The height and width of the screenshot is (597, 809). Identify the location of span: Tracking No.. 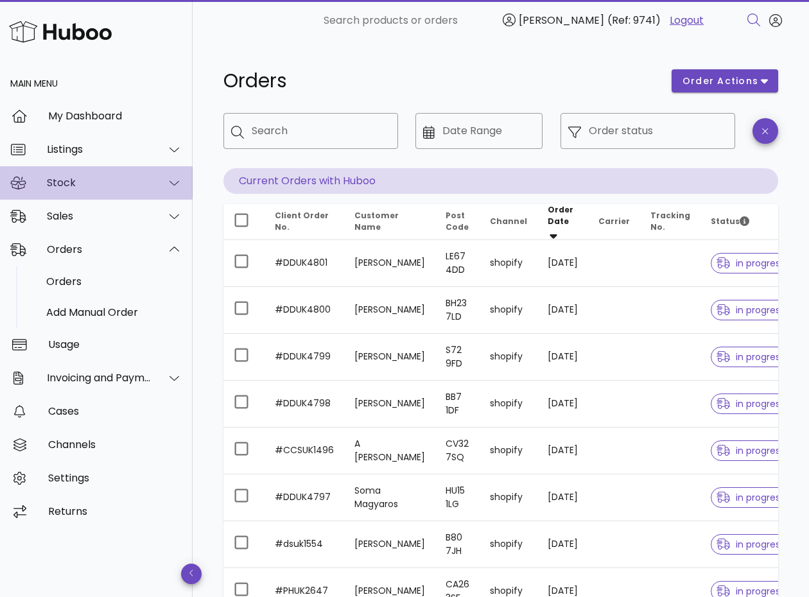
(670, 221).